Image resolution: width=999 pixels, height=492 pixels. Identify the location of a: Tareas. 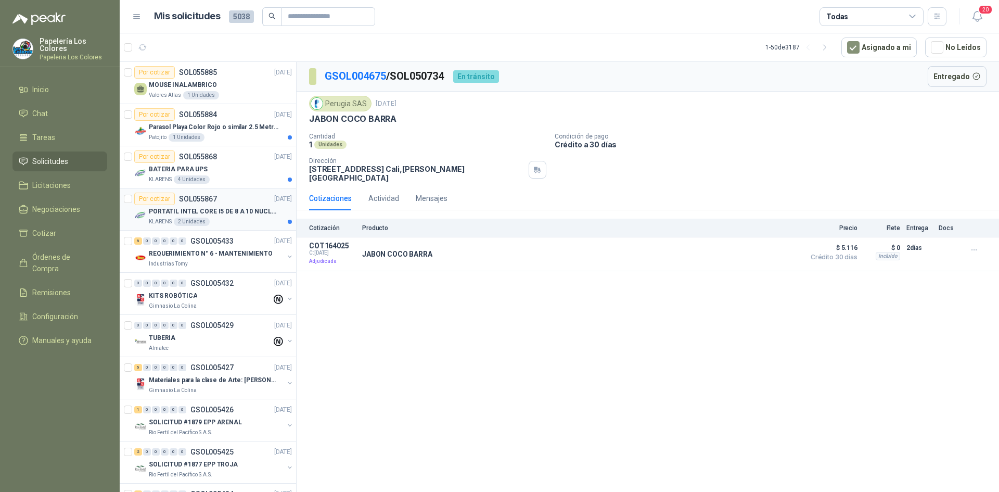
(60, 137).